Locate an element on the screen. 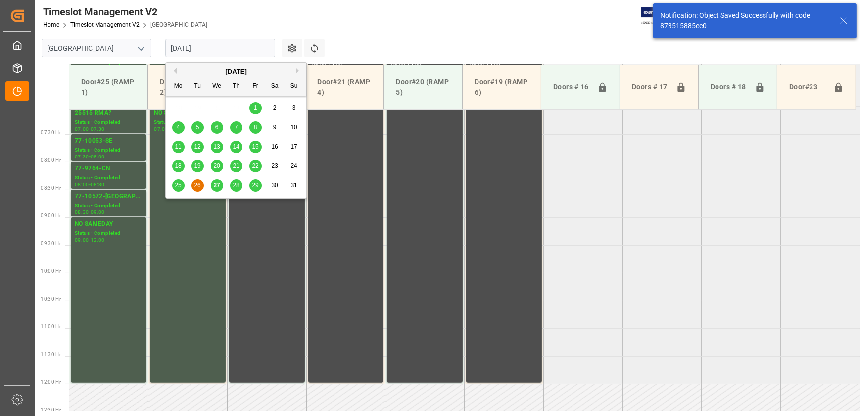 The image size is (860, 416). span: 08:00 Hr is located at coordinates (50, 160).